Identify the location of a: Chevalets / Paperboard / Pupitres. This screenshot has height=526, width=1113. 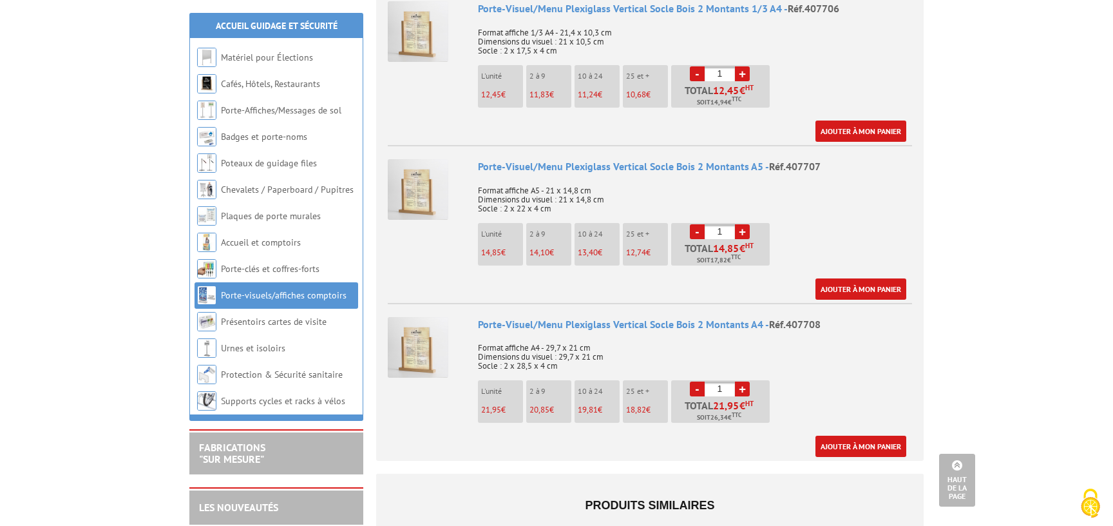
(287, 189).